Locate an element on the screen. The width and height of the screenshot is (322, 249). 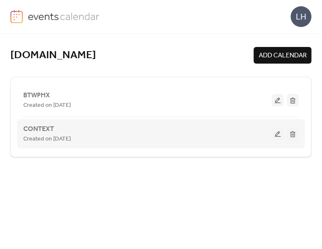
span: CONTEXT is located at coordinates (39, 129).